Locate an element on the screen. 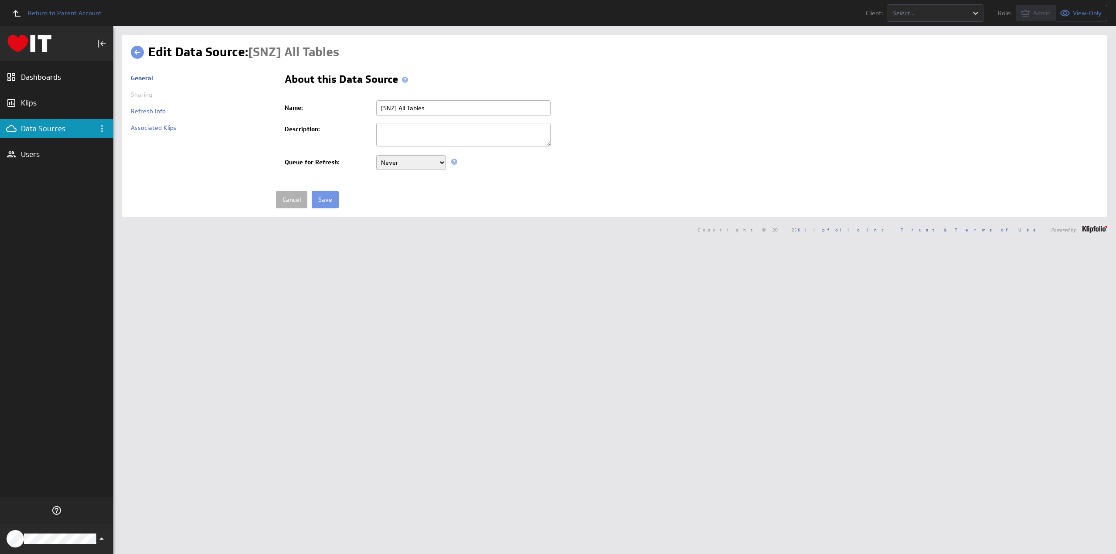 This screenshot has width=1116, height=554. div: Help is located at coordinates (57, 511).